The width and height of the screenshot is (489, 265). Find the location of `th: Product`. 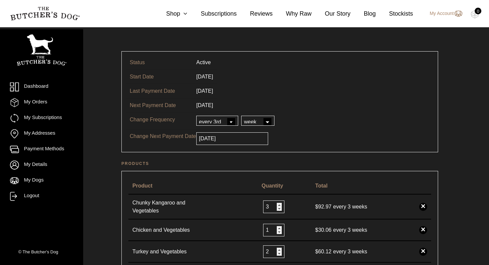

th: Product is located at coordinates (193, 186).